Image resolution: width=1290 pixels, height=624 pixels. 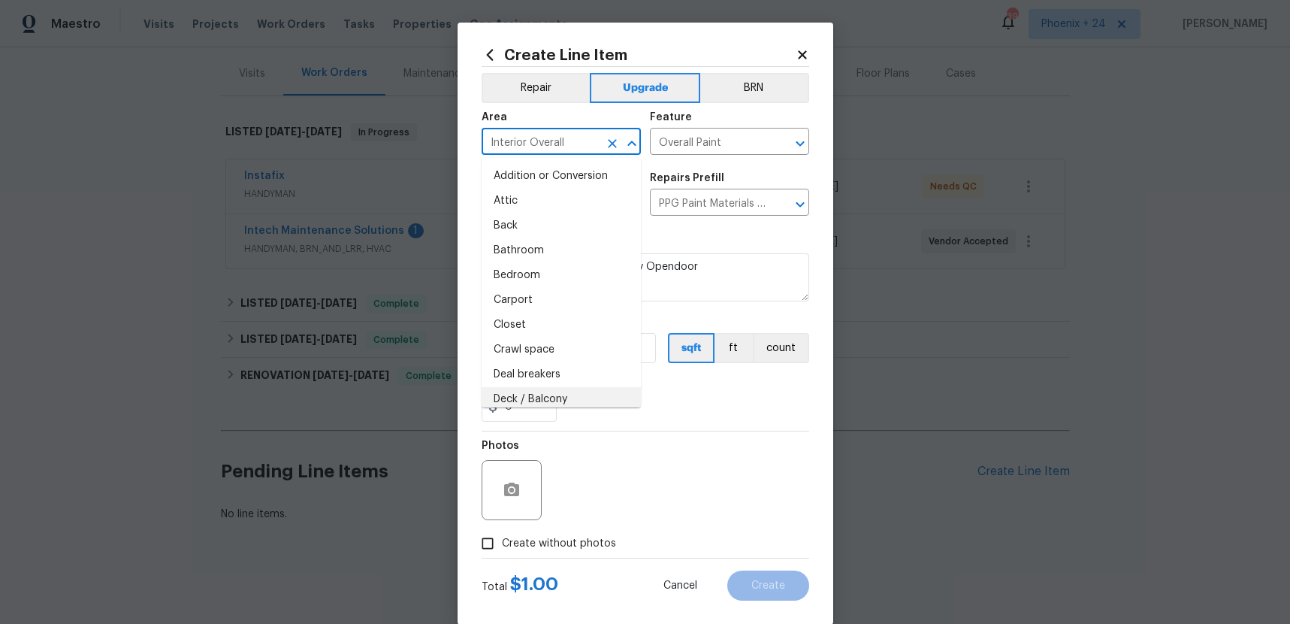 What do you see at coordinates (495, 117) in the screenshot?
I see `h5: Area` at bounding box center [495, 117].